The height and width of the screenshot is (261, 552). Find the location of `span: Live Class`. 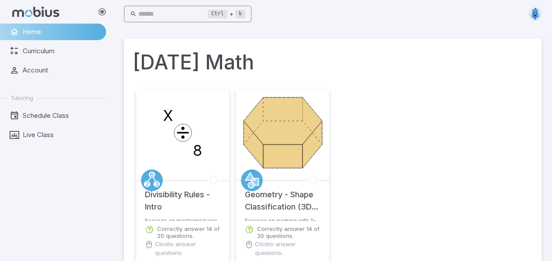

span: Live Class is located at coordinates (61, 135).